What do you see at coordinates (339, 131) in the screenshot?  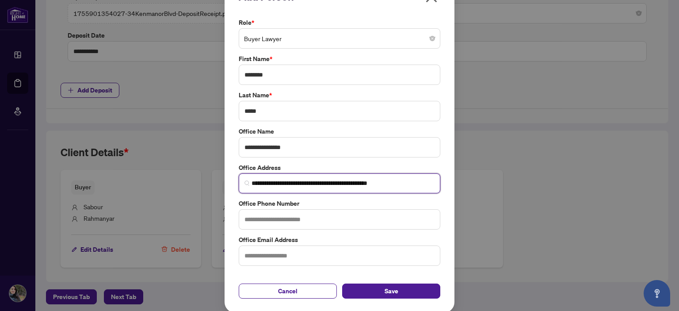 I see `label: Office Name` at bounding box center [339, 131].